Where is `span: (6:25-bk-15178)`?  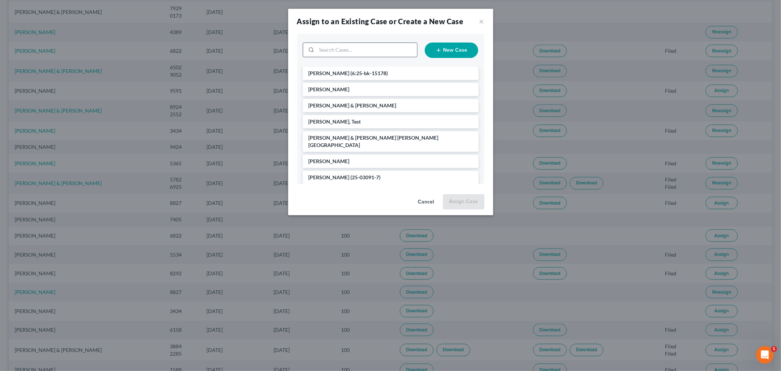 span: (6:25-bk-15178) is located at coordinates (370, 73).